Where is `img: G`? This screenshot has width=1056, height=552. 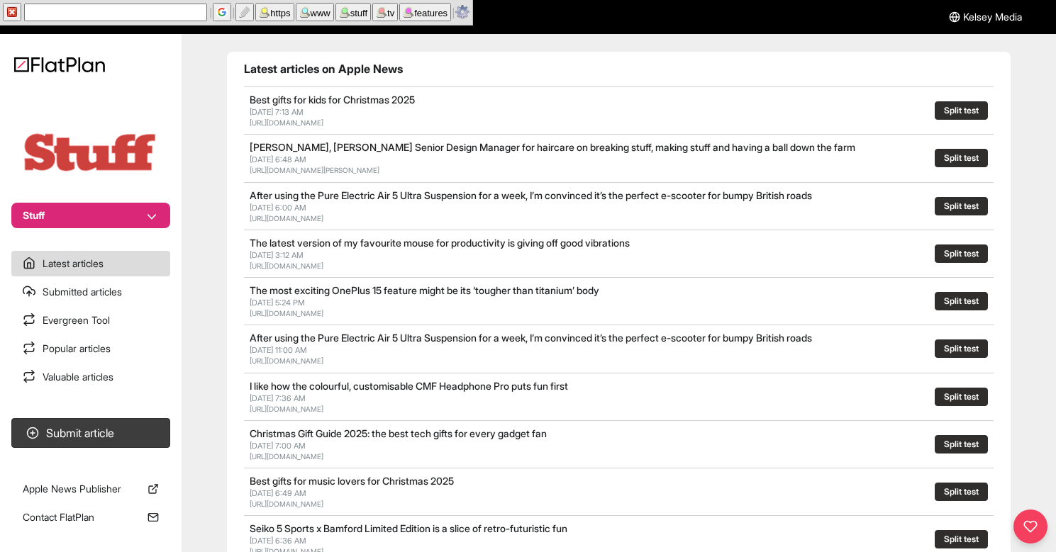
img: G is located at coordinates (222, 12).